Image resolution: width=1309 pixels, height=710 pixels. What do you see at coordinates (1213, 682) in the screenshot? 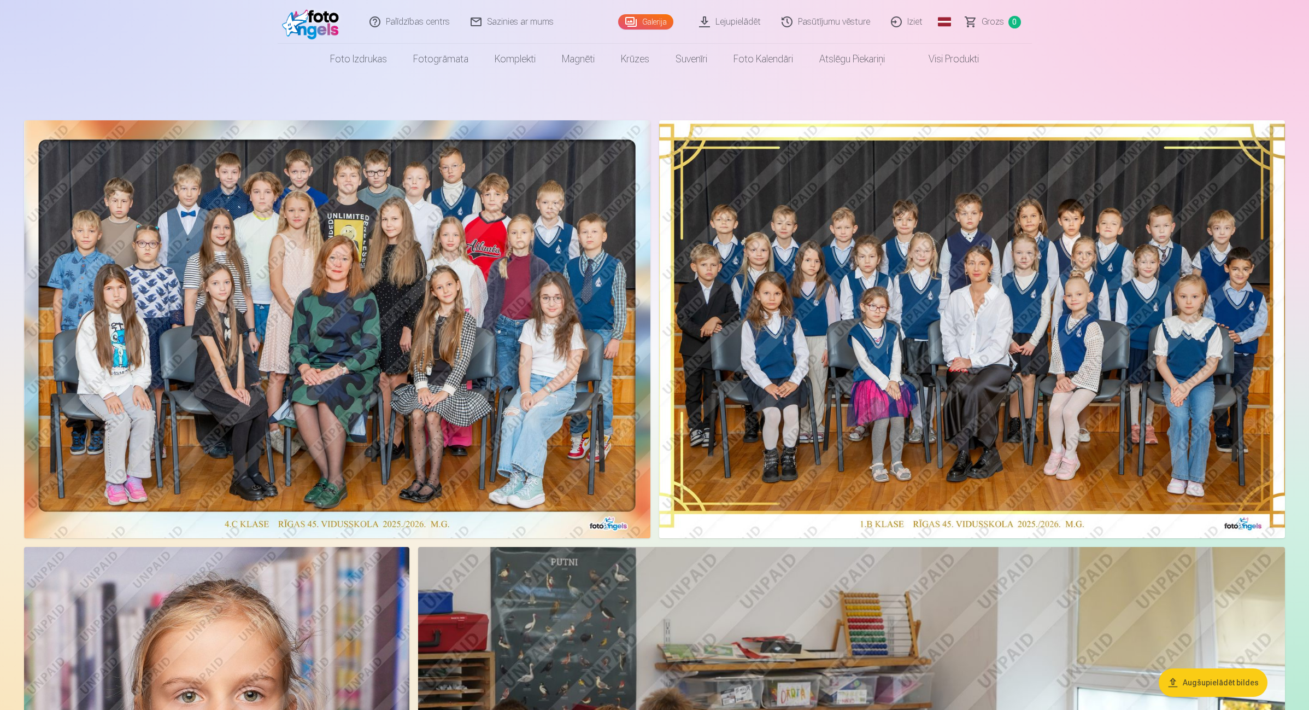
I see `button: Augšupielādēt bildes` at bounding box center [1213, 682].